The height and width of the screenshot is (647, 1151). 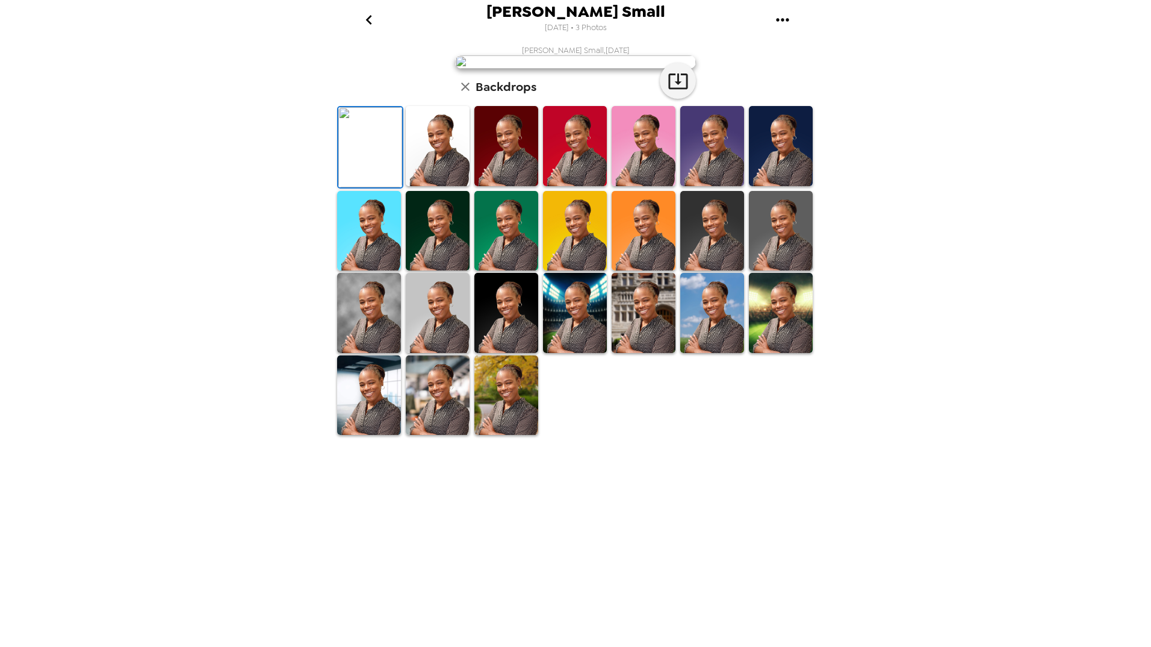 I want to click on h6: Backdrops, so click(x=506, y=87).